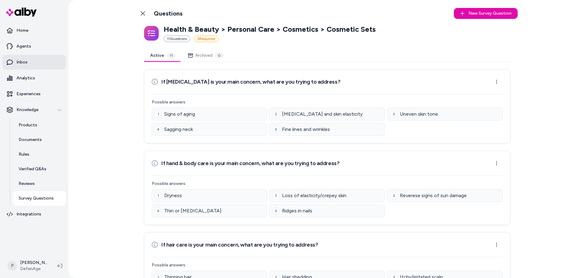  I want to click on p: Home, so click(22, 31).